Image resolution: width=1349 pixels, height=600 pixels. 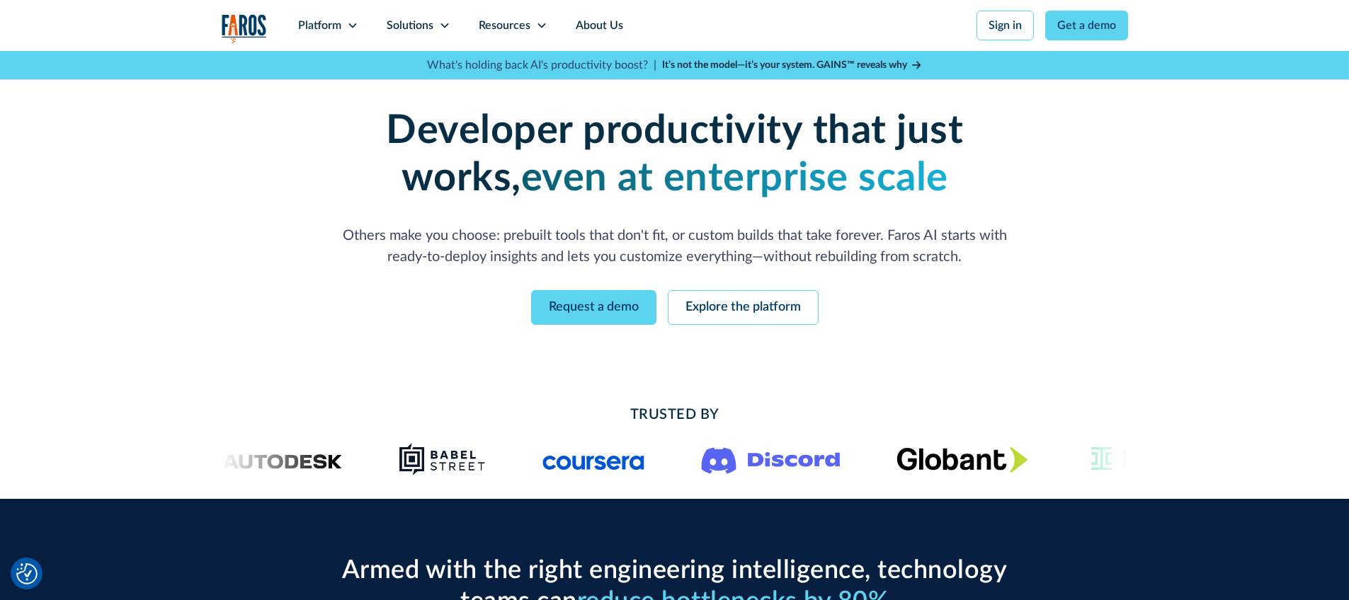 I want to click on a: Explore the platform, so click(x=743, y=307).